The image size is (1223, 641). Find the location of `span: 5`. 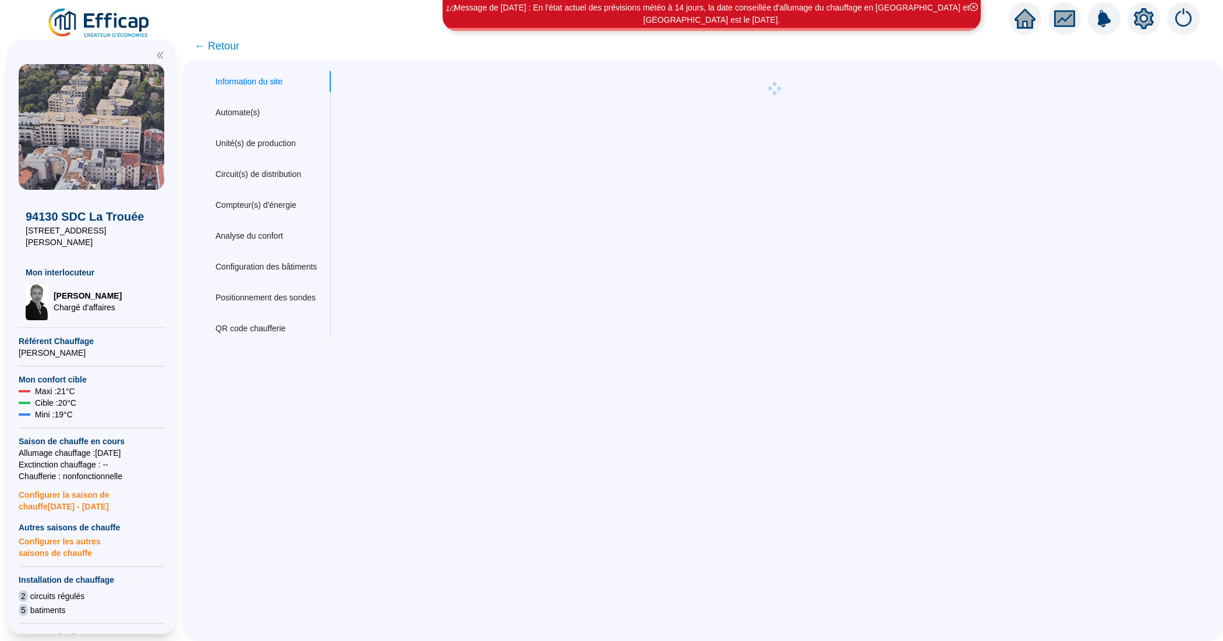

span: 5 is located at coordinates (23, 611).